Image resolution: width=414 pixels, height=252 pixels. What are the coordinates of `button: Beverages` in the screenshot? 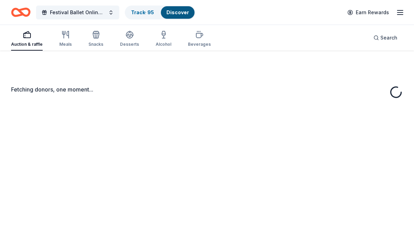 It's located at (199, 39).